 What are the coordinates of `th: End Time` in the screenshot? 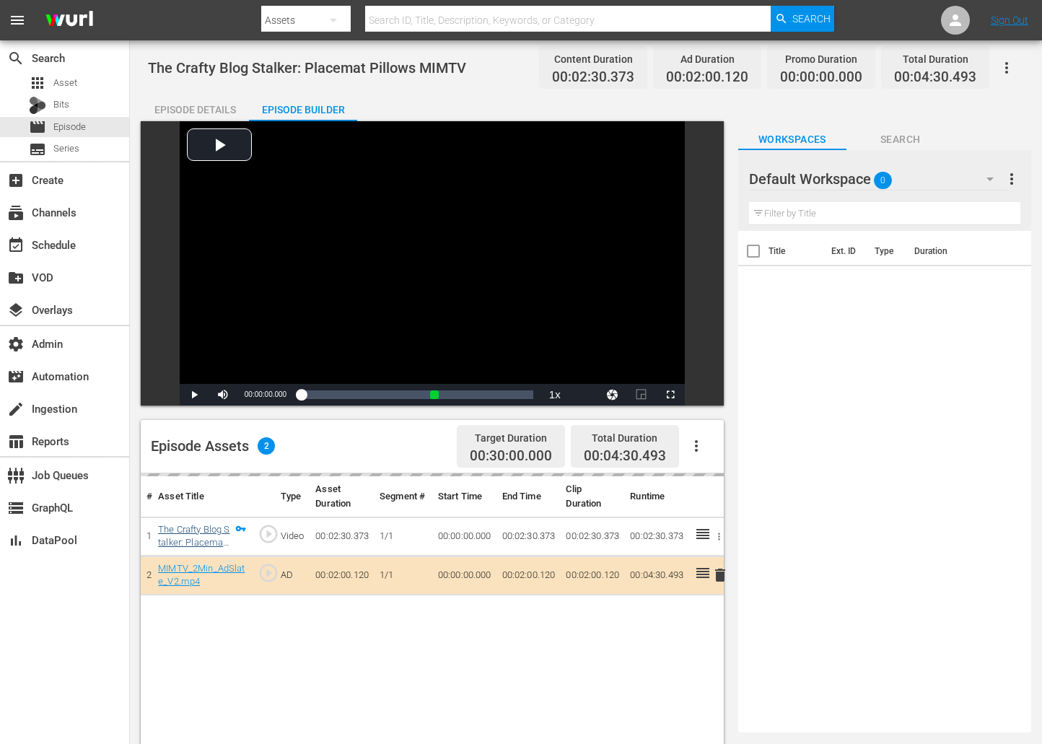 It's located at (528, 497).